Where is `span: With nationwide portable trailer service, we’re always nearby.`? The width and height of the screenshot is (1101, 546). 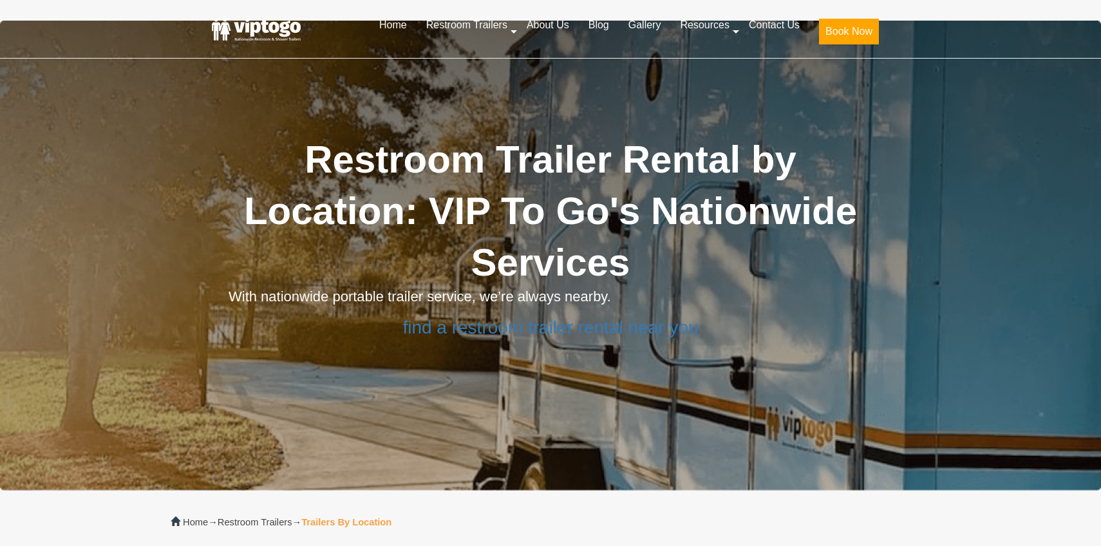 span: With nationwide portable trailer service, we’re always nearby. is located at coordinates (420, 296).